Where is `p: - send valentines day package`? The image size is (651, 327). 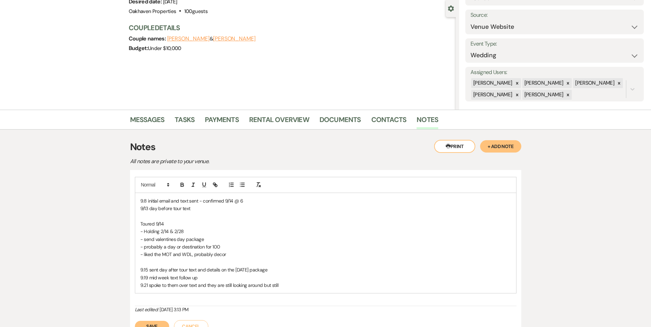 p: - send valentines day package is located at coordinates (326, 239).